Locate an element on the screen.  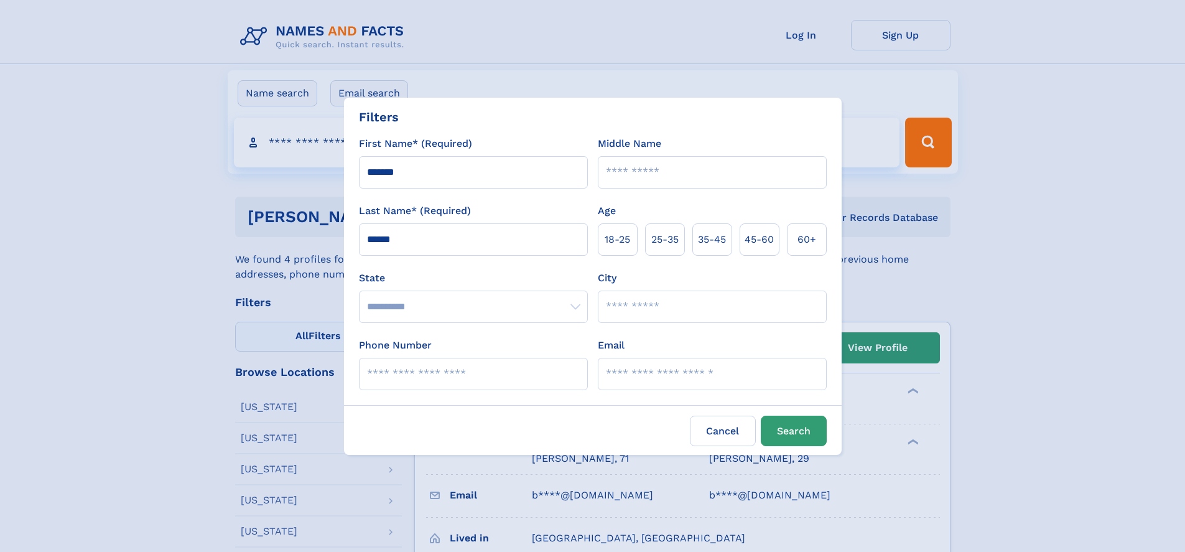
span: 18‑25 is located at coordinates (617, 239).